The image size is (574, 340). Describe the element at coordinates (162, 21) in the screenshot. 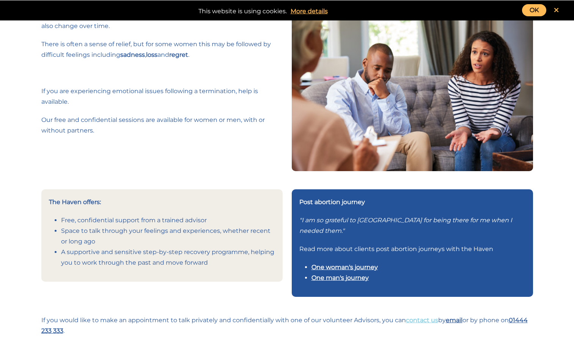

I see `p: Following an abortion, women vary in their responses and their feelings may also change over time.` at that location.